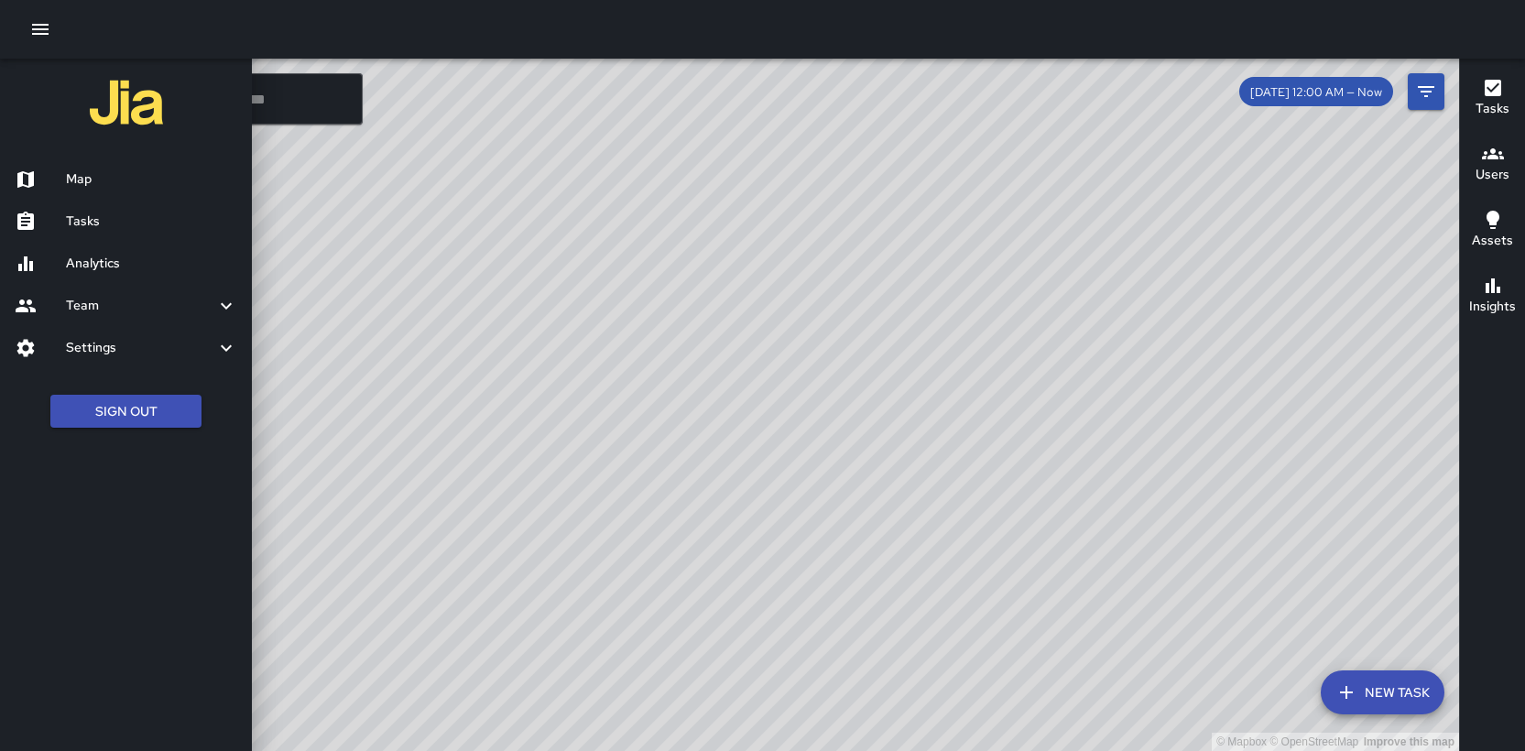 This screenshot has width=1525, height=751. What do you see at coordinates (140, 348) in the screenshot?
I see `h6: Settings` at bounding box center [140, 348].